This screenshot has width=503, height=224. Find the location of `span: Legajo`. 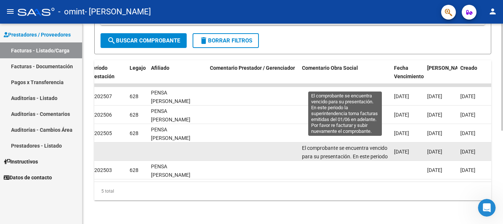

span: Legajo is located at coordinates (138, 68).